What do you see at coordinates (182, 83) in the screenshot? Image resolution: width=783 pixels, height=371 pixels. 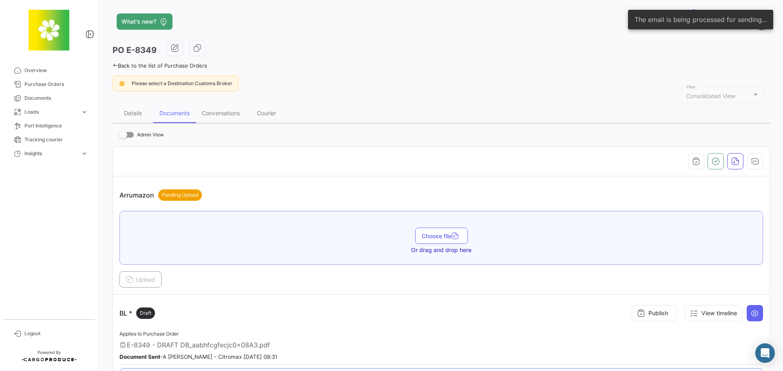 I see `span: Please select a Destination Customs Broker` at bounding box center [182, 83].